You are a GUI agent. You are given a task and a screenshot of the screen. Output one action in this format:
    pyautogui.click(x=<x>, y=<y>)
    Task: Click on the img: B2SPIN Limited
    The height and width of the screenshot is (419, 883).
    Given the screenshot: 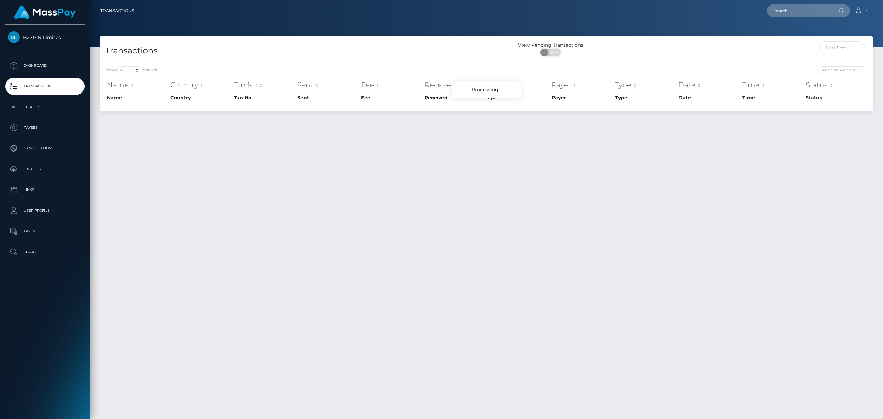 What is the action you would take?
    pyautogui.click(x=14, y=37)
    